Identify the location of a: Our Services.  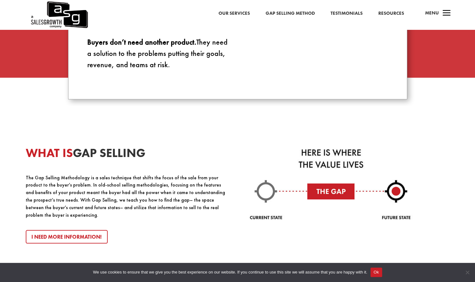
(234, 14).